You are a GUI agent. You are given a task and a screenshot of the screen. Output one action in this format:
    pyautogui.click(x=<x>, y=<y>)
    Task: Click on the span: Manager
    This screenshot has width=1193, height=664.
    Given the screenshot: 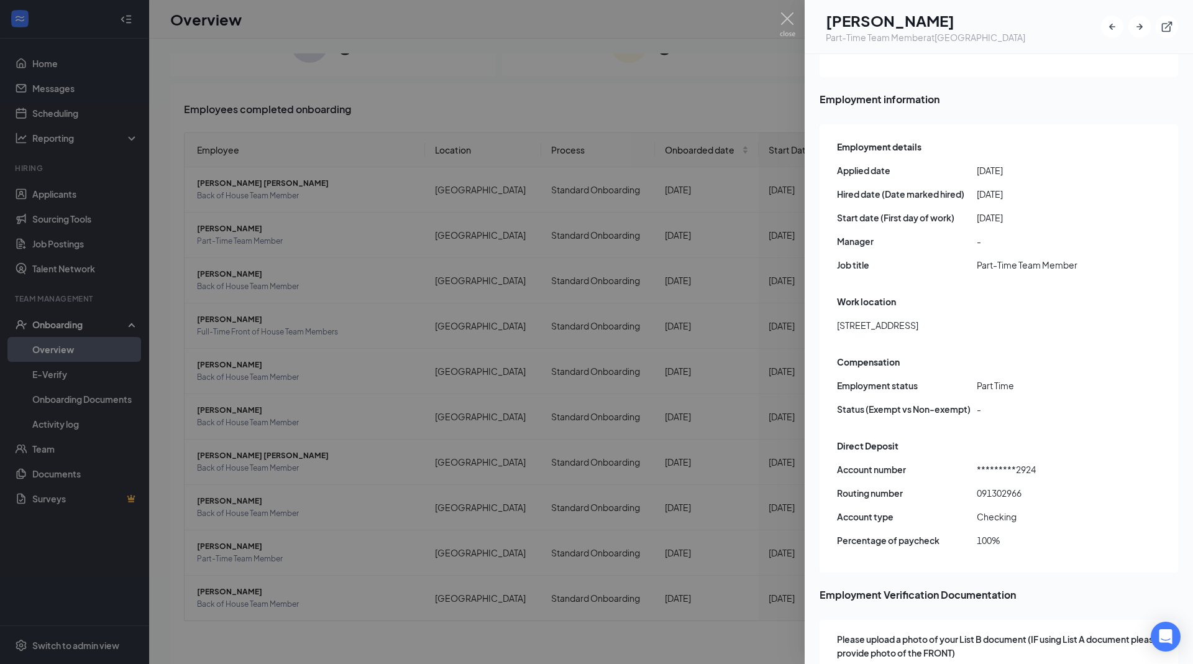 What is the action you would take?
    pyautogui.click(x=907, y=241)
    